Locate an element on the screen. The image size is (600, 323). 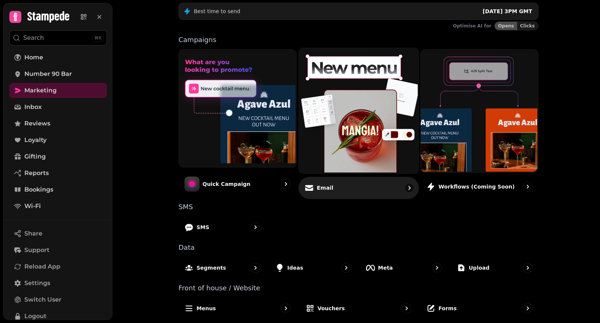
p: Campaigns is located at coordinates (359, 40).